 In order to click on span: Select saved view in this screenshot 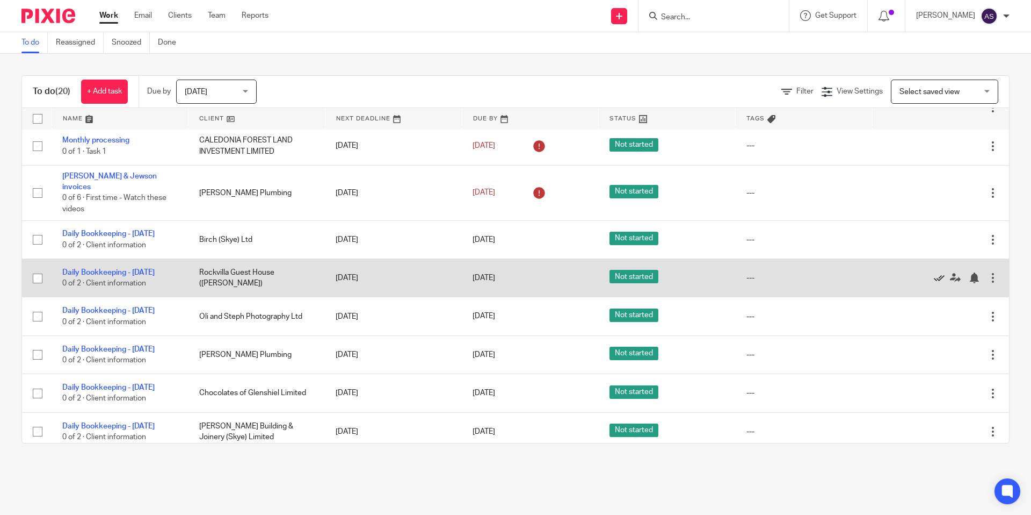, I will do `click(930, 92)`.